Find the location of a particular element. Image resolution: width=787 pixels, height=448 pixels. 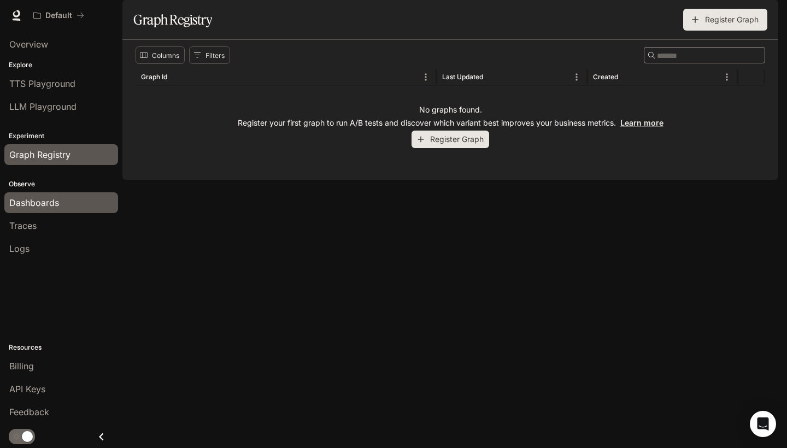

button: Select columns is located at coordinates (160, 55).